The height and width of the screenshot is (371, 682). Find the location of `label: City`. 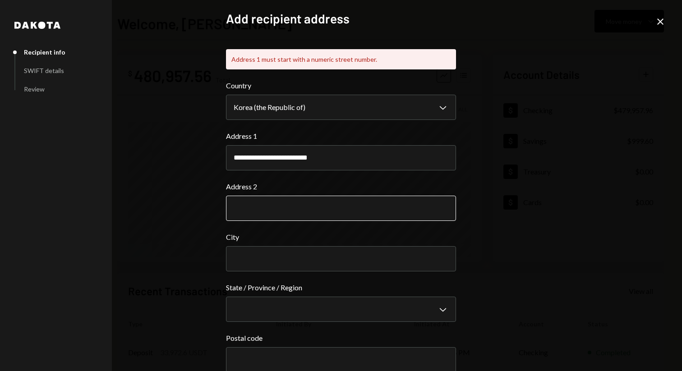

label: City is located at coordinates (341, 237).